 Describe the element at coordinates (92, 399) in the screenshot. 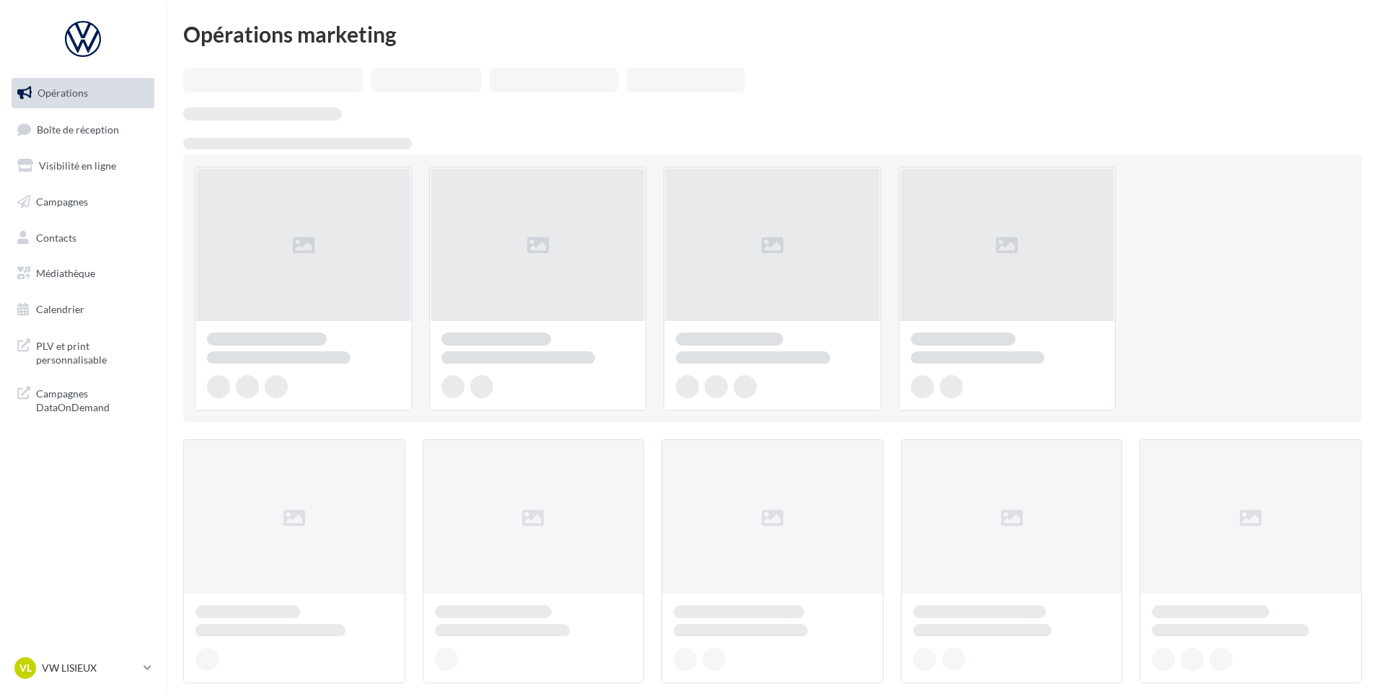

I see `span: Campagnes DataOnDemand` at that location.